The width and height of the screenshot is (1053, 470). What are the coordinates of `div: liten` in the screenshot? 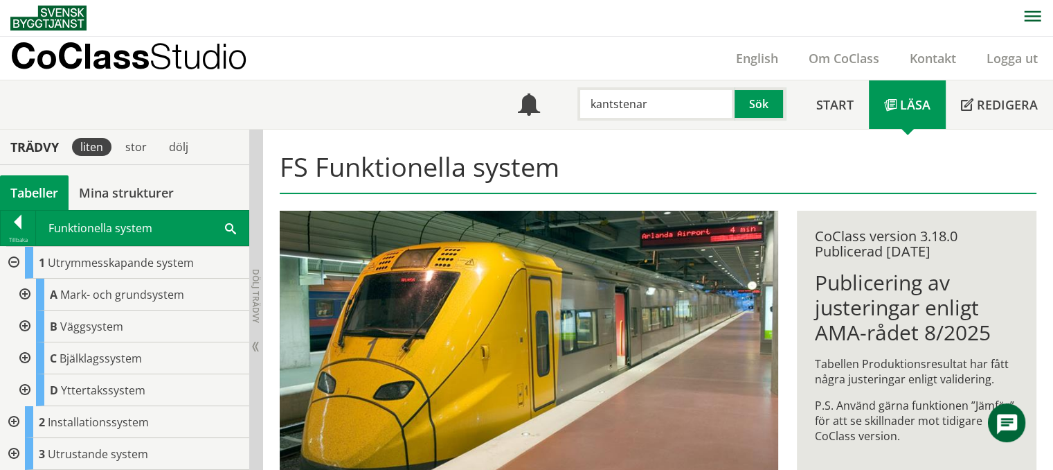 It's located at (91, 147).